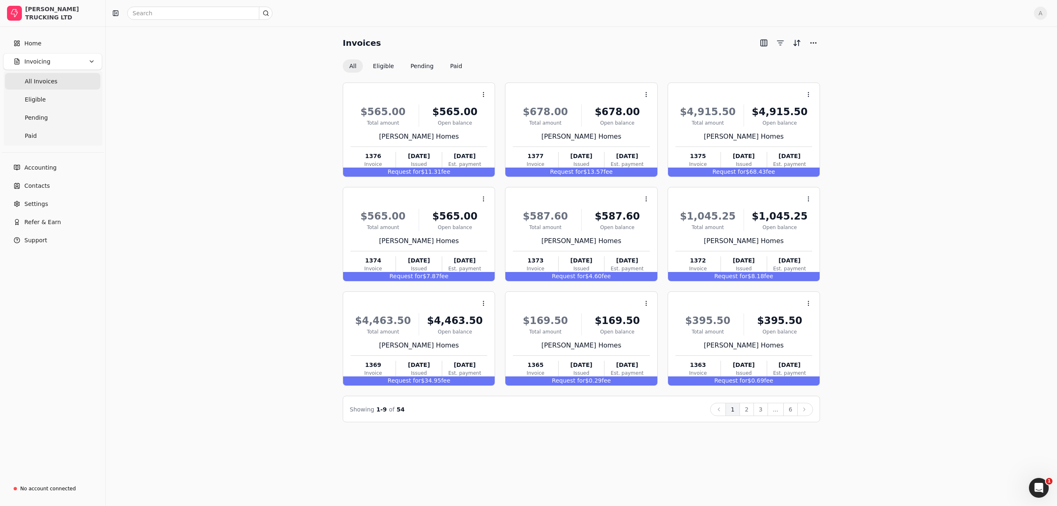 The height and width of the screenshot is (506, 1057). Describe the element at coordinates (813, 43) in the screenshot. I see `button: More` at that location.